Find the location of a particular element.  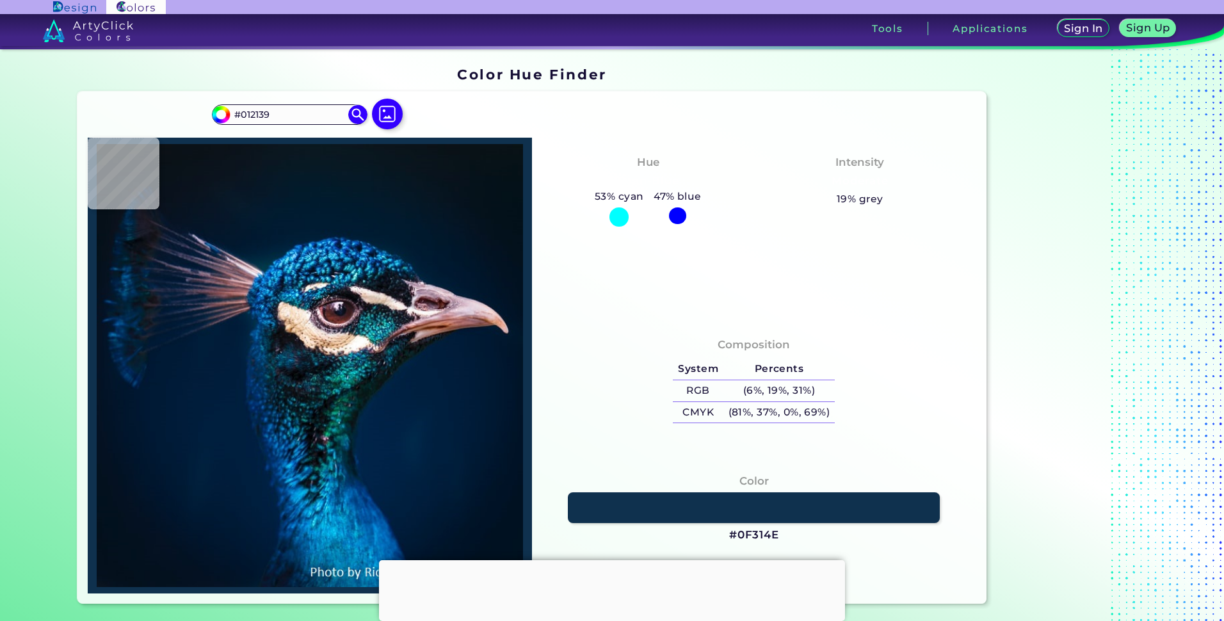

img: ArtyClick Design logo is located at coordinates (74, 7).